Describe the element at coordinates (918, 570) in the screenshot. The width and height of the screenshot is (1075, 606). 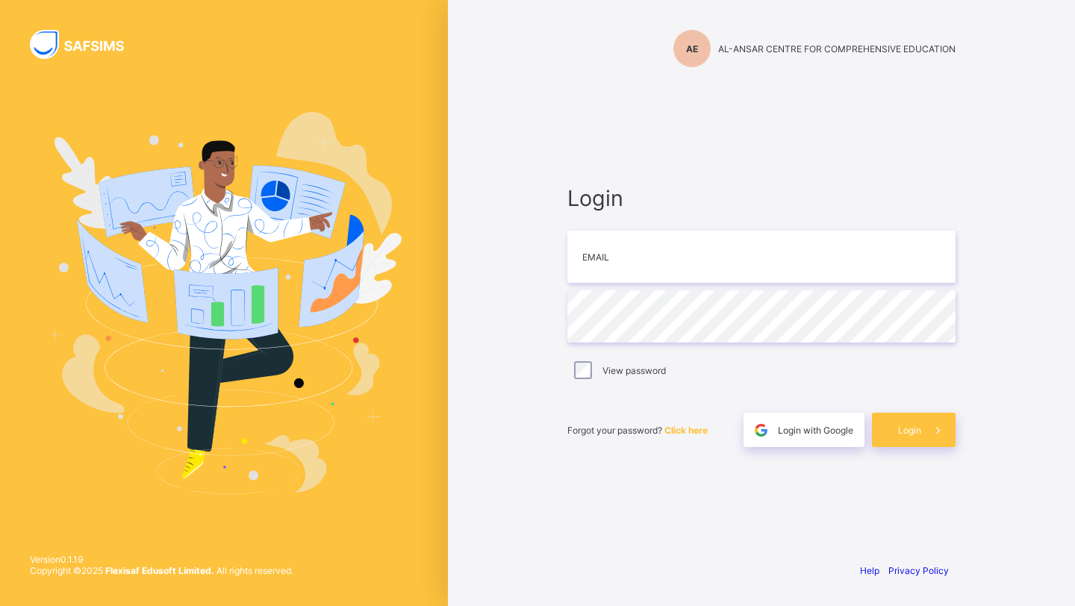
I see `a: Privacy Policy` at that location.